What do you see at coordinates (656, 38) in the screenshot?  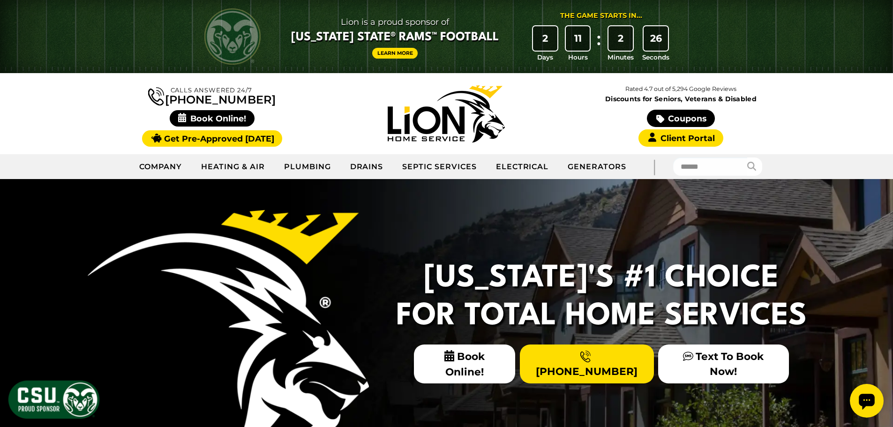 I see `div: 26` at bounding box center [656, 38].